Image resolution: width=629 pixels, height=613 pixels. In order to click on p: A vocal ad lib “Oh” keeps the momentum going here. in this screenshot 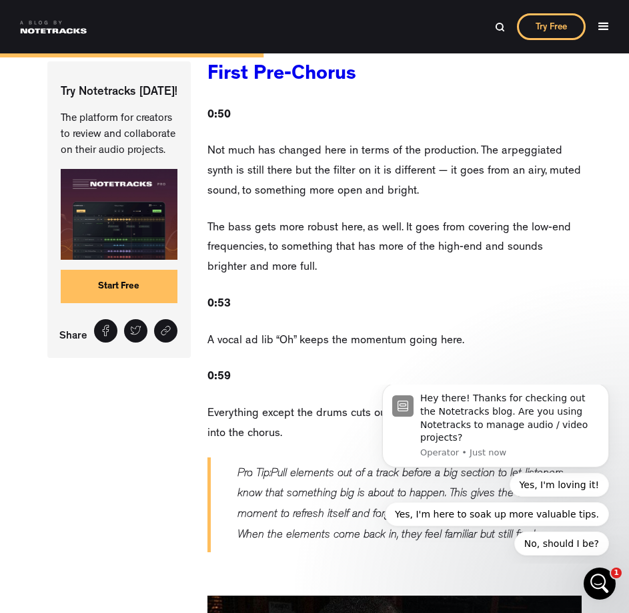, I will do `click(336, 341)`.